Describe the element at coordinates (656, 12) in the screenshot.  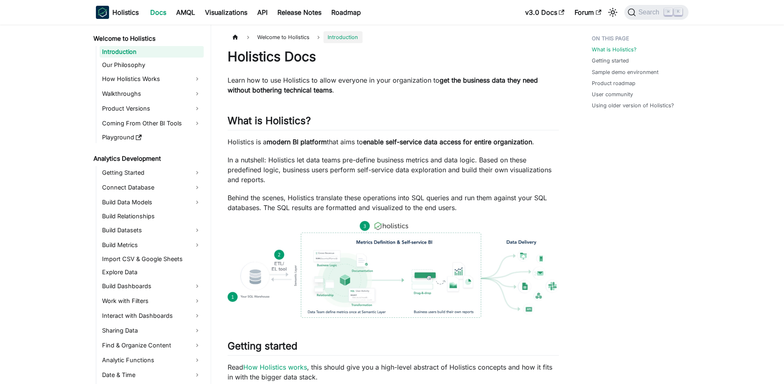
I see `button: Search (Command+K)` at that location.